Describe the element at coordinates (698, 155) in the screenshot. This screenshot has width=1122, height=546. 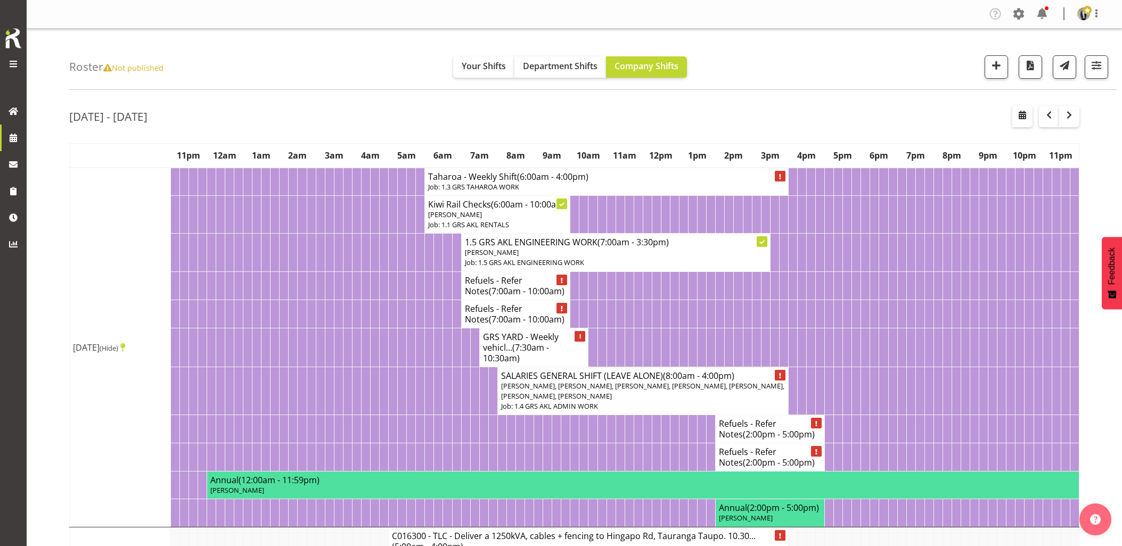
I see `th: 1pm` at that location.